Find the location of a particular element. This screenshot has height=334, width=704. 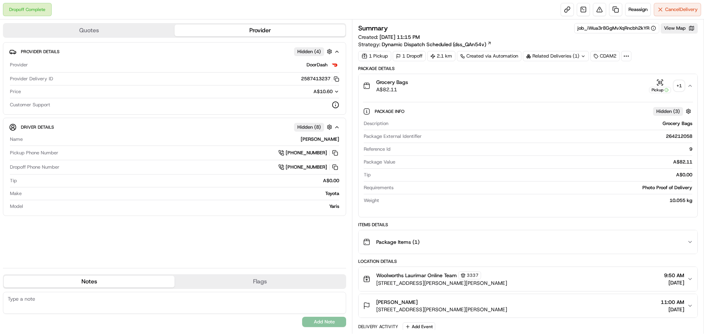

div: + 1 is located at coordinates (679, 86).